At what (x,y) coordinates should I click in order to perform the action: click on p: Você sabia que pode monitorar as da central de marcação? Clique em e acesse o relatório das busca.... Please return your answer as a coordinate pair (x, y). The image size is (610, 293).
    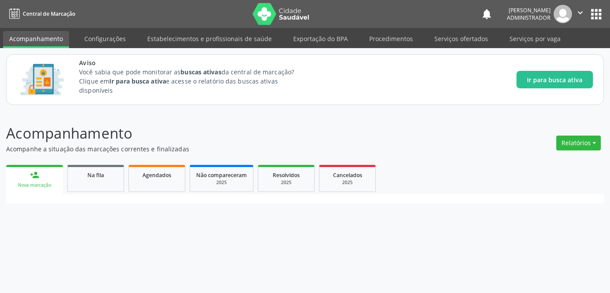
    Looking at the image, I should click on (195, 81).